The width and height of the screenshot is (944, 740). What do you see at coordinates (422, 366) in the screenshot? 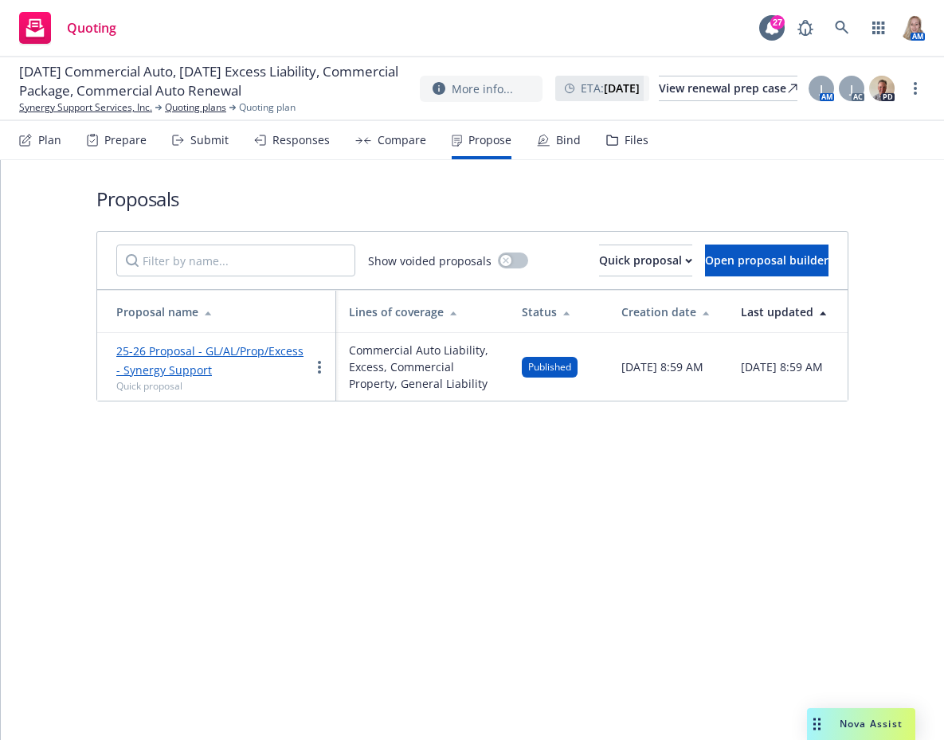
I see `span: Commercial Auto Liability, Excess, Commercial Property, General Liability` at bounding box center [422, 366].